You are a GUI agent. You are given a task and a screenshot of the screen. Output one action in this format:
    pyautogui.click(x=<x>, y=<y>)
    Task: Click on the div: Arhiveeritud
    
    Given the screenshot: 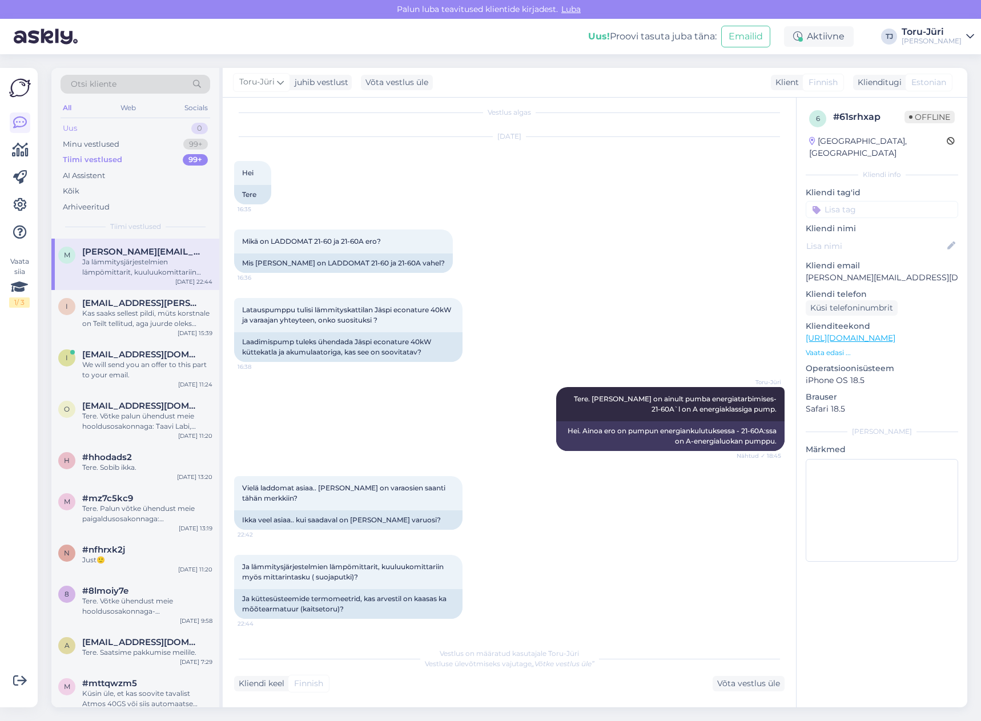 What is the action you would take?
    pyautogui.click(x=86, y=207)
    